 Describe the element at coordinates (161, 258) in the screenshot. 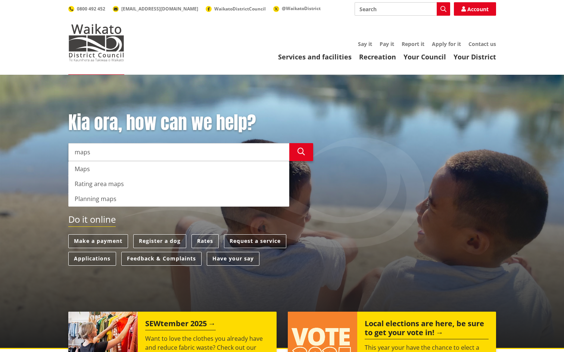

I see `a: Feedback & Complaints` at that location.